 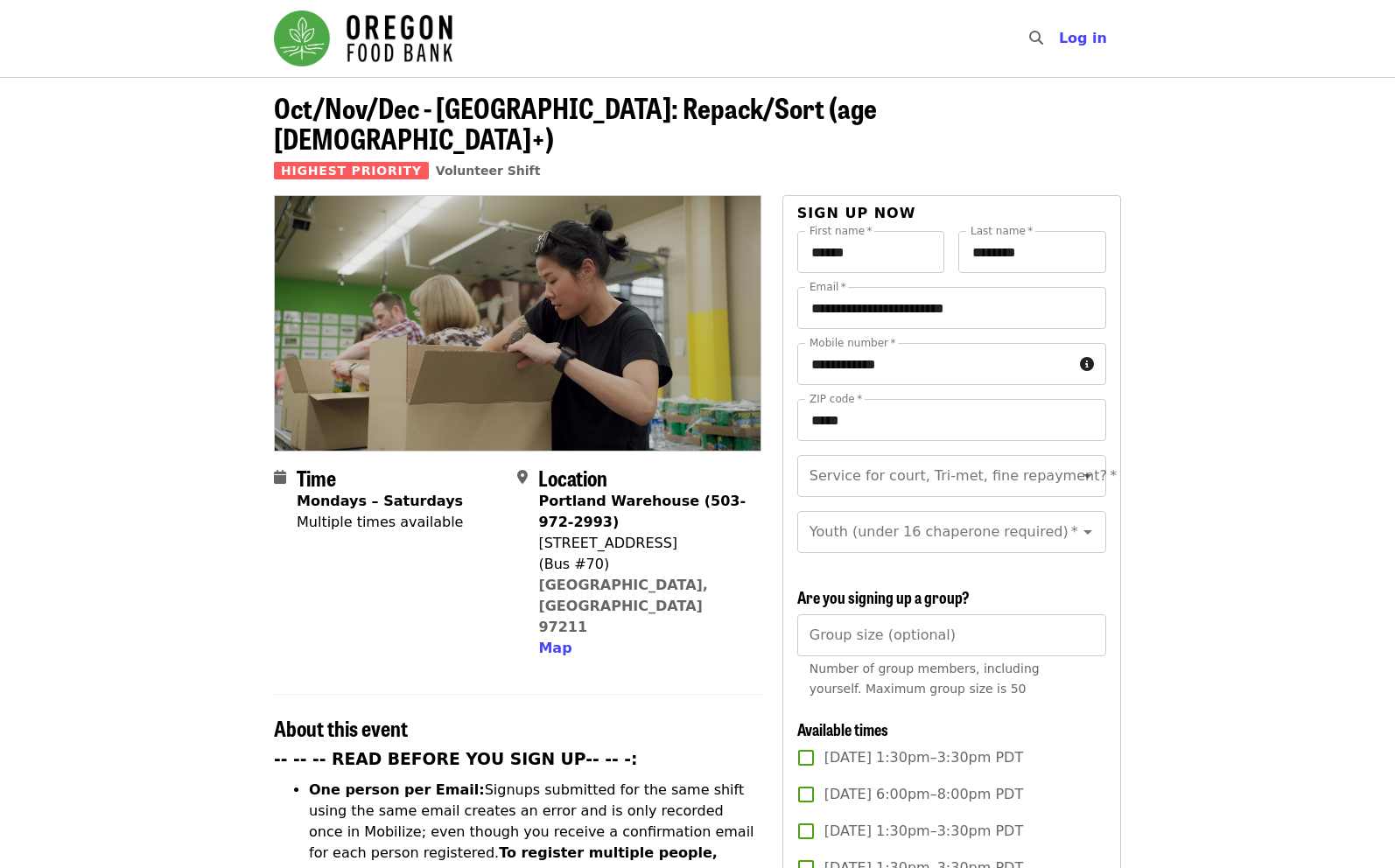 I want to click on label: Email, so click(x=828, y=287).